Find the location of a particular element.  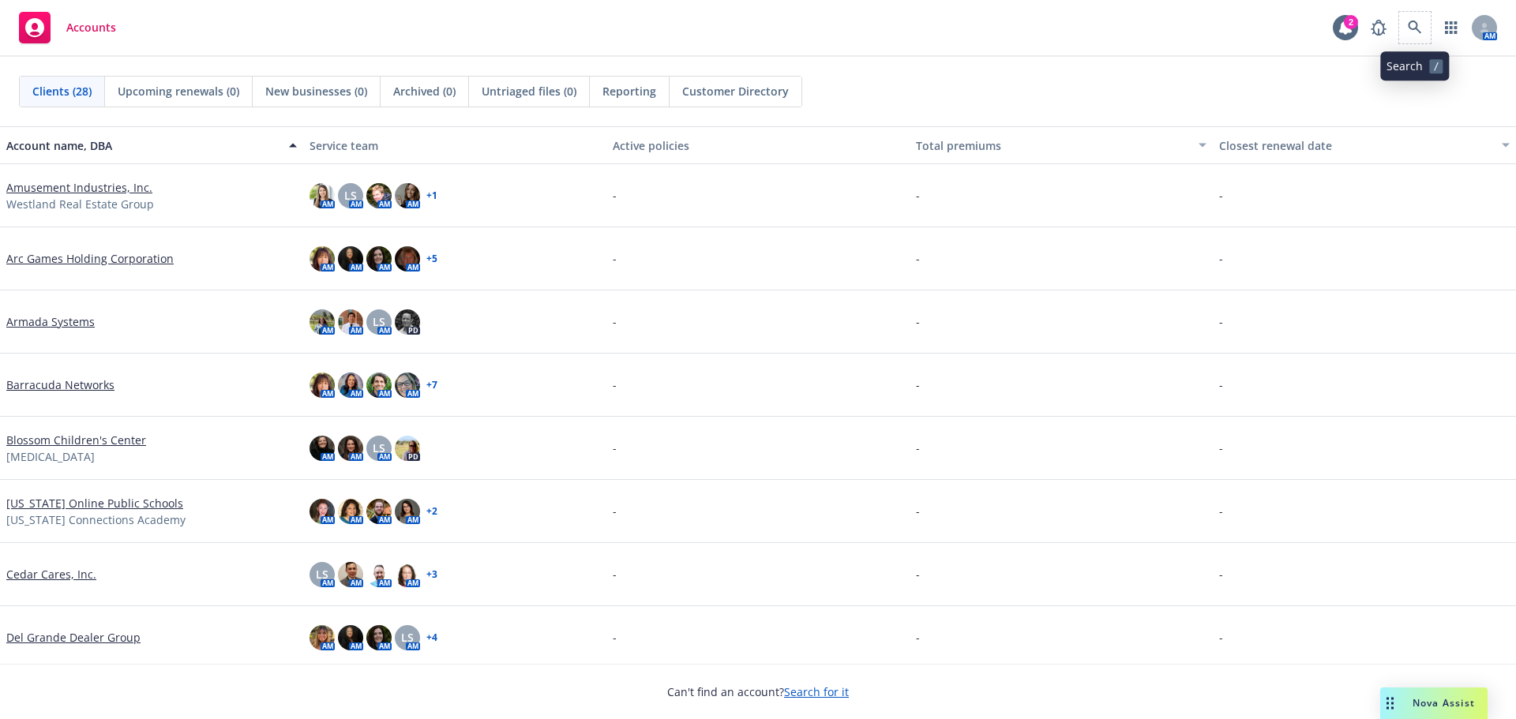

div: Closest renewal date is located at coordinates (1356, 145).